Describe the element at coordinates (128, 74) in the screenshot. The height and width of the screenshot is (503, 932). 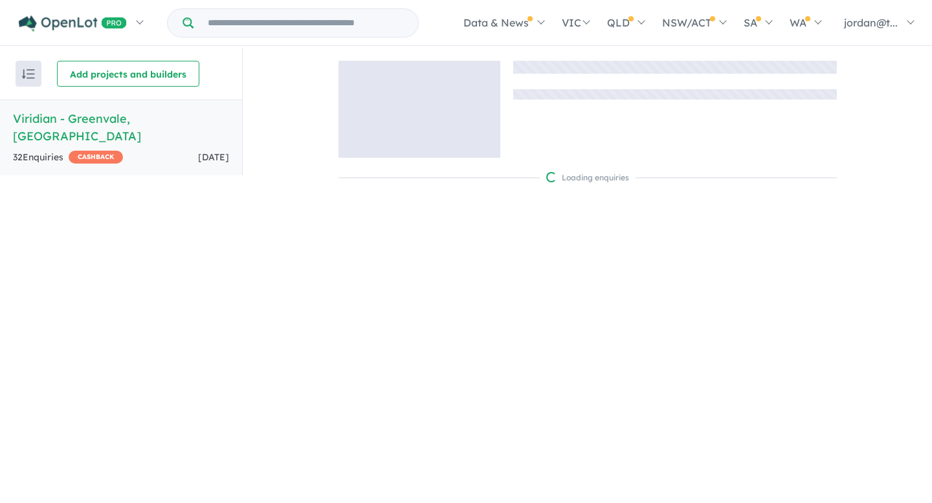
I see `button: Add projects and builders` at that location.